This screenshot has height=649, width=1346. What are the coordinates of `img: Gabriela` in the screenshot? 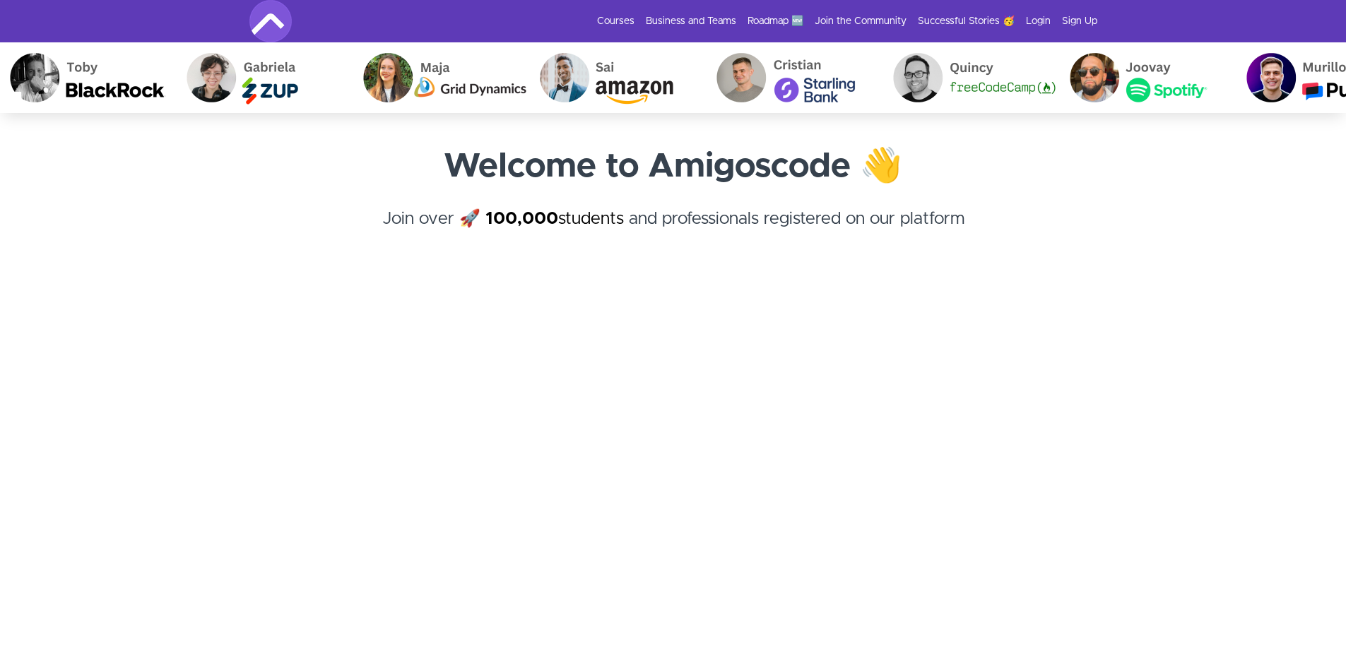 It's located at (264, 78).